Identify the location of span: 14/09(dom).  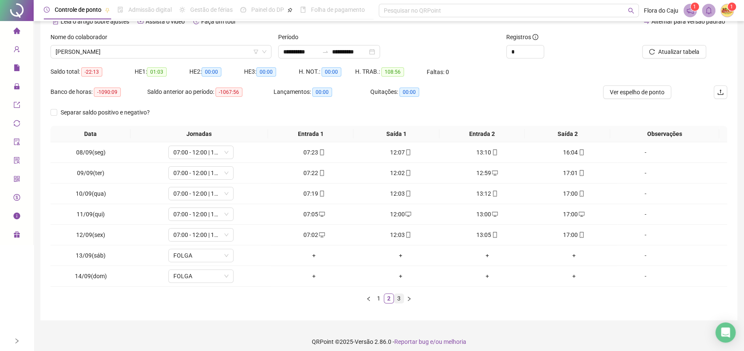
(91, 276).